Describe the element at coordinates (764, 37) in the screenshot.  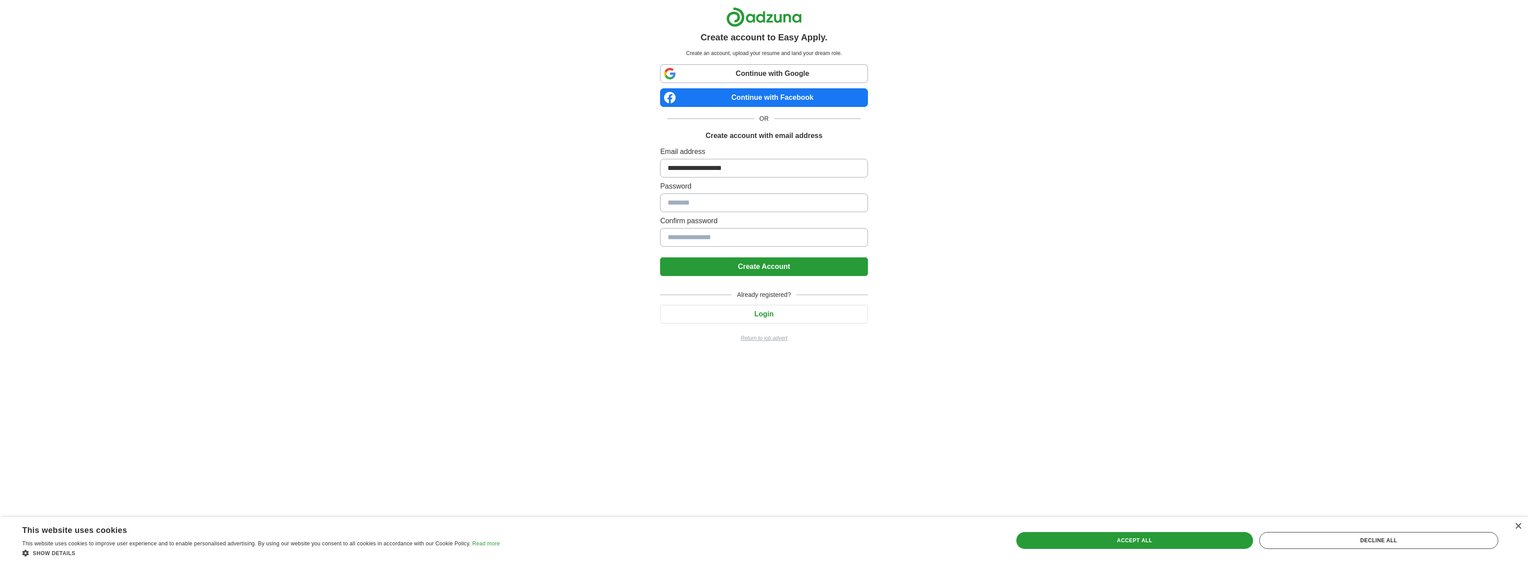
I see `h1: Create account to Easy Apply.` at that location.